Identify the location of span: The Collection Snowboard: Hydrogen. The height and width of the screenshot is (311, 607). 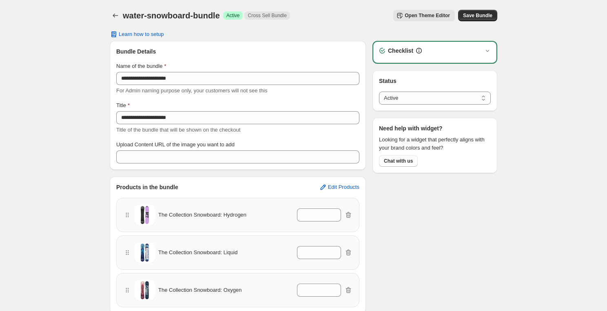
(202, 215).